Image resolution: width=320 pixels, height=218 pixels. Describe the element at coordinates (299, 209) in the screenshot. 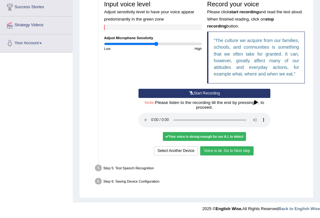

I see `a: Back to English Wise` at that location.